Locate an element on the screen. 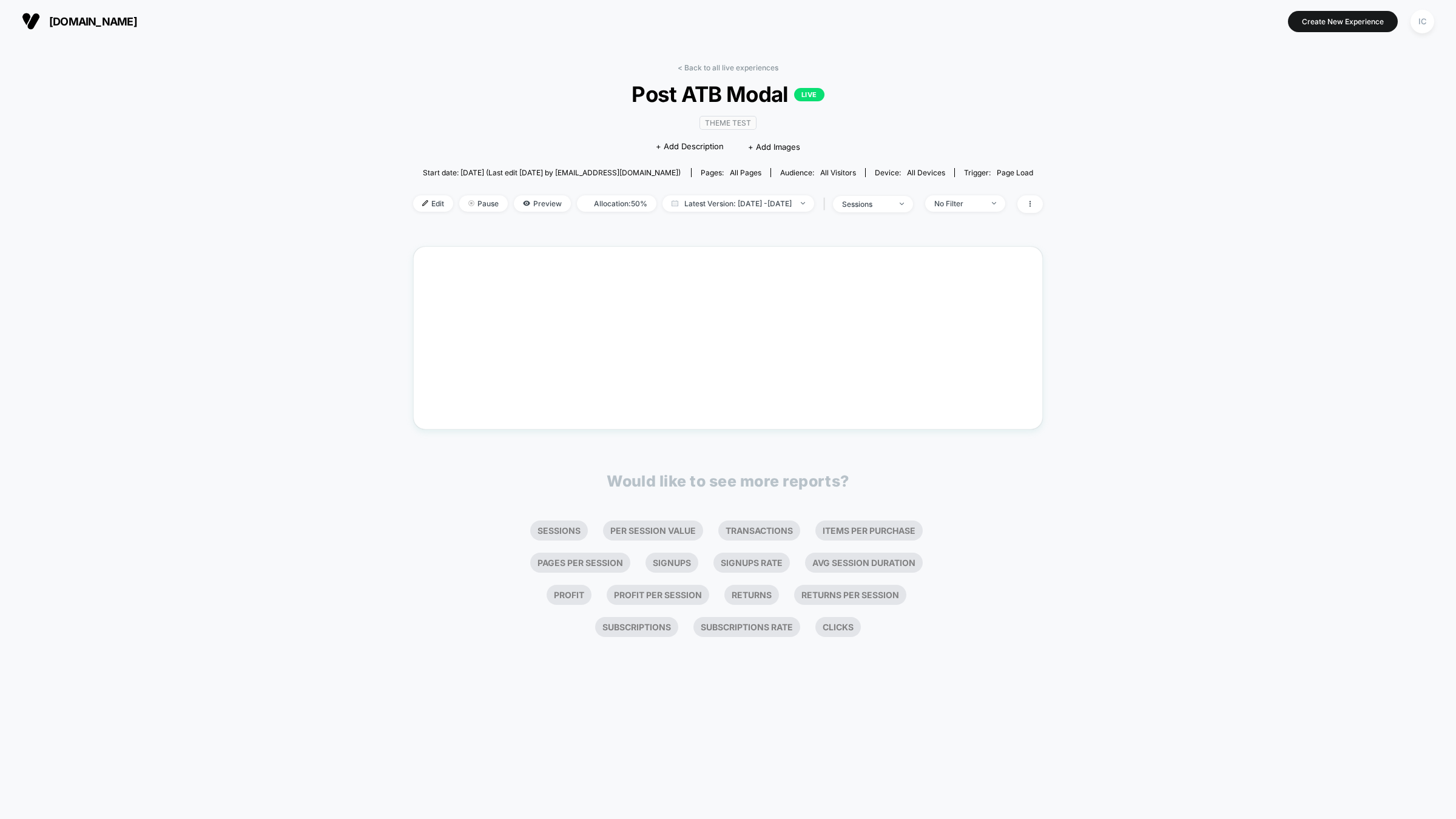 The height and width of the screenshot is (819, 1456). li: Signups is located at coordinates (671, 562).